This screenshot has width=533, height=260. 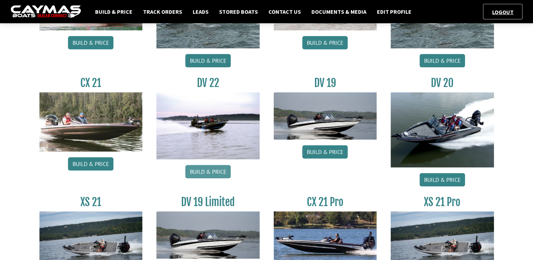 I want to click on a: Stored Boats, so click(x=239, y=12).